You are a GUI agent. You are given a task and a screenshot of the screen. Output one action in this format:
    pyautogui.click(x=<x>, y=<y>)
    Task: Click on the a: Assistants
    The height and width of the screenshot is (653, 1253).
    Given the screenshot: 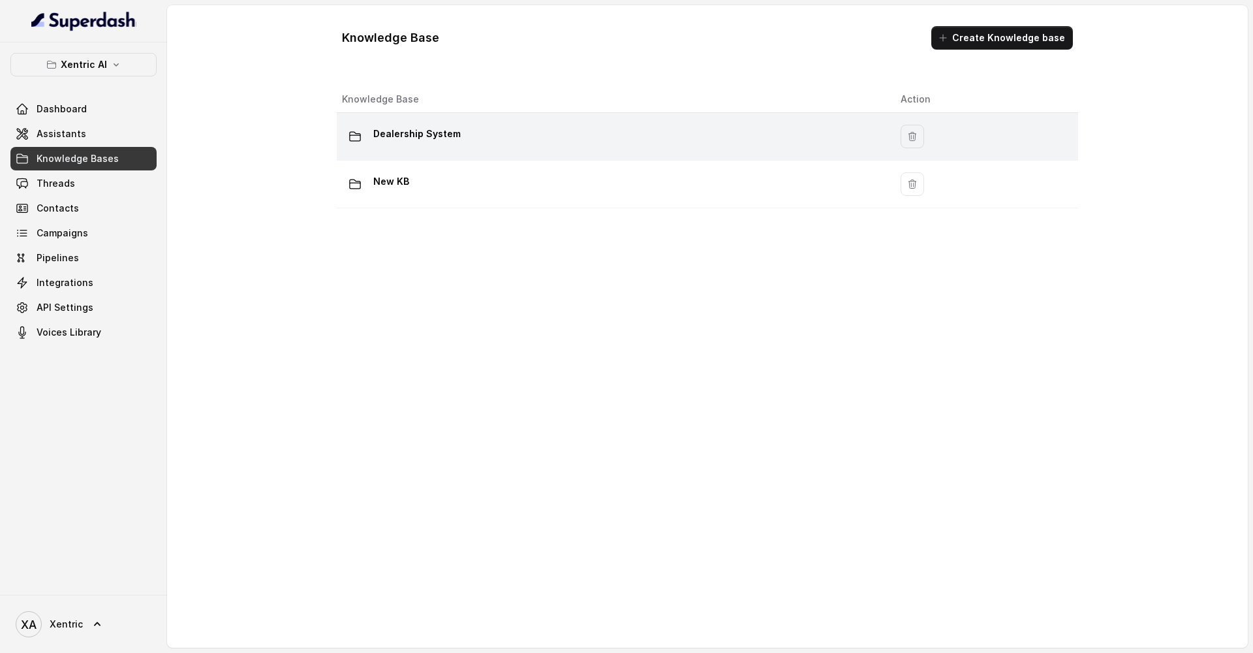 What is the action you would take?
    pyautogui.click(x=84, y=134)
    